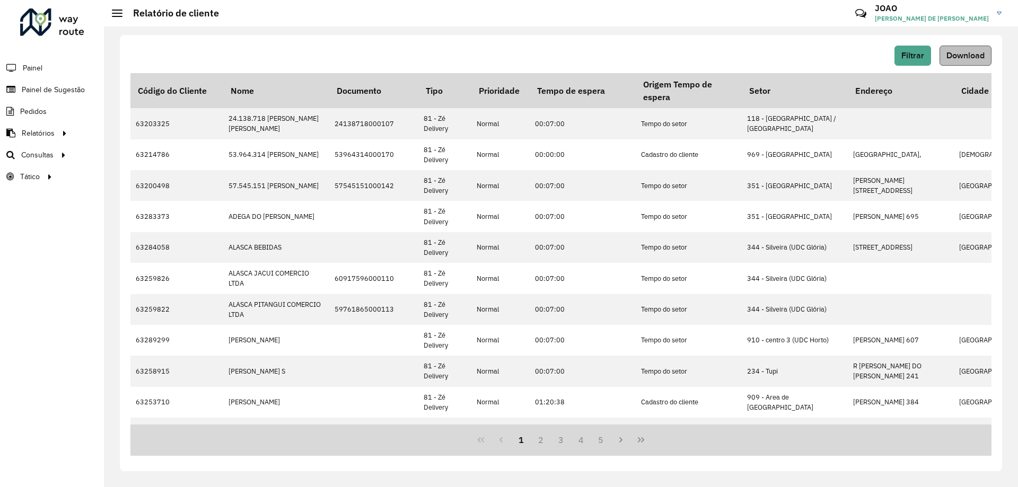 The width and height of the screenshot is (1018, 487). Describe the element at coordinates (177, 403) in the screenshot. I see `td: 63253710` at that location.